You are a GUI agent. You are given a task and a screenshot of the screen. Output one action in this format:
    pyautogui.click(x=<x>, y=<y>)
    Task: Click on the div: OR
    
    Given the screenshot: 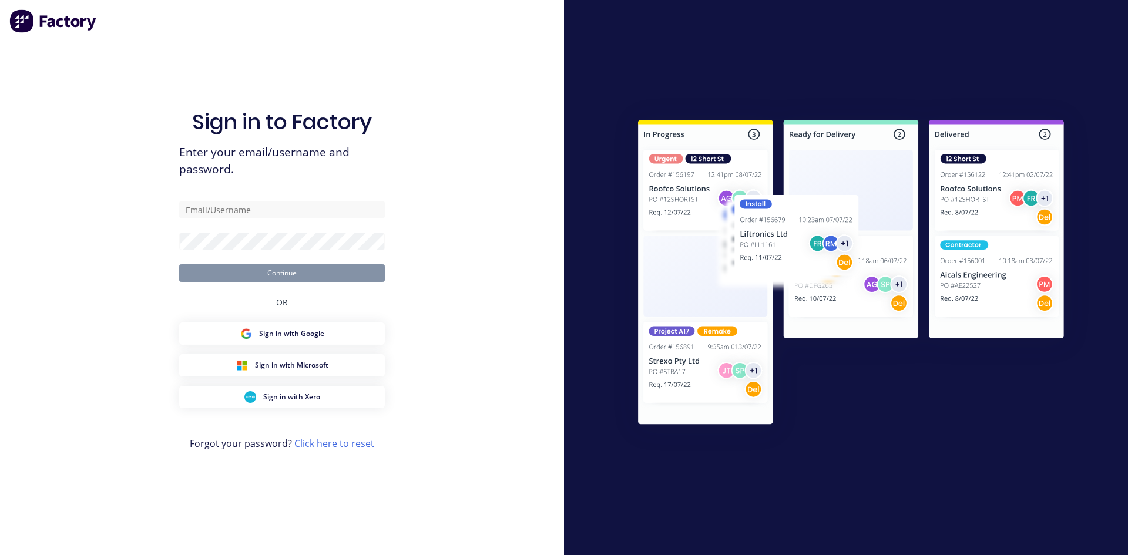 What is the action you would take?
    pyautogui.click(x=282, y=302)
    